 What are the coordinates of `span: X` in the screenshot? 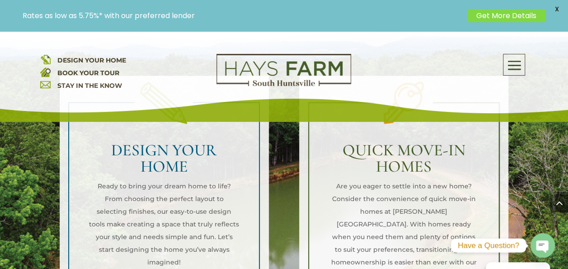 It's located at (557, 9).